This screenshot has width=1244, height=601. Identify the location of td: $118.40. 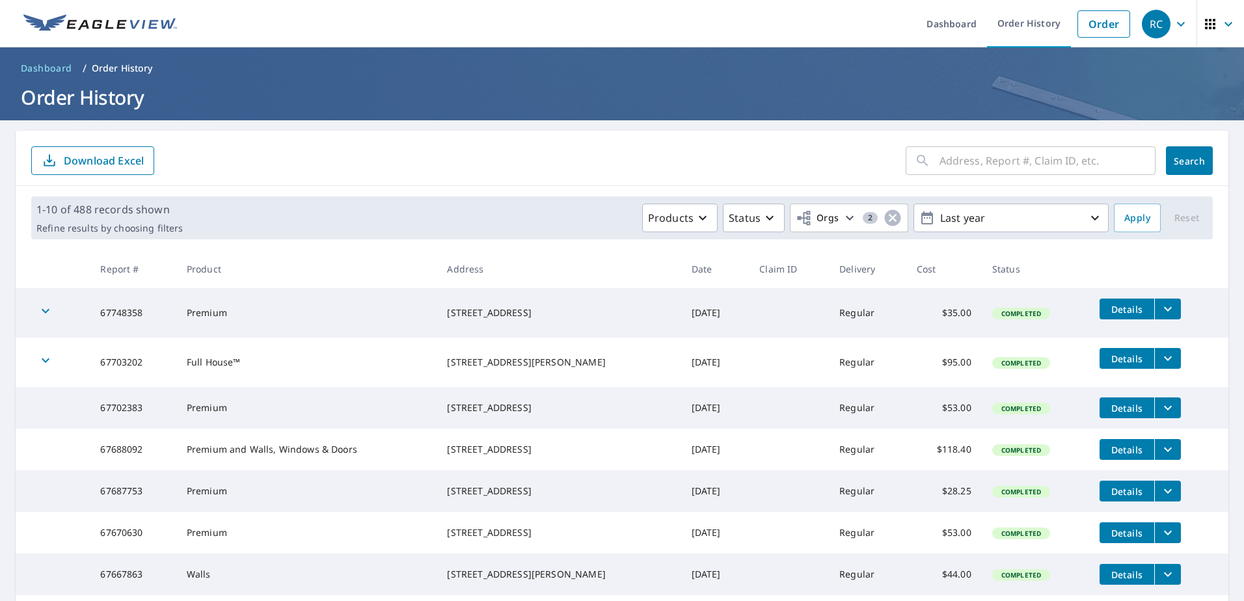
(944, 450).